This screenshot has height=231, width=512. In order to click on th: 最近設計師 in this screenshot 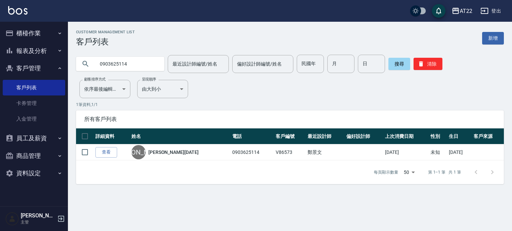, I will do `click(325, 136)`.